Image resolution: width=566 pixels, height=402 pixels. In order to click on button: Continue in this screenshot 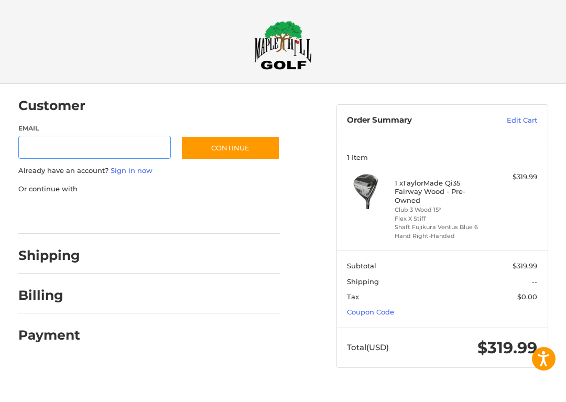, I will do `click(230, 148)`.